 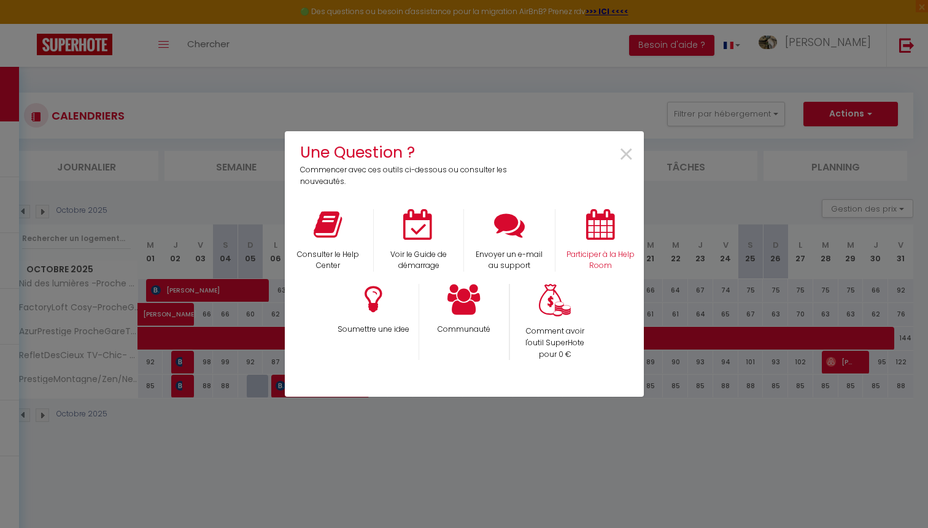 I want to click on p: Participer à la Help Room, so click(x=600, y=261).